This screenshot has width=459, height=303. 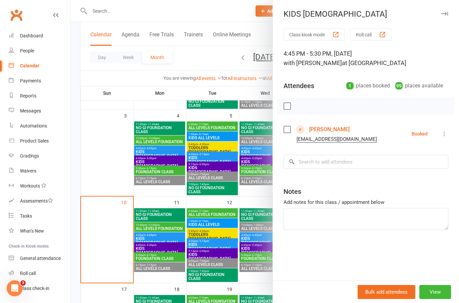 What do you see at coordinates (28, 273) in the screenshot?
I see `div: Roll call` at bounding box center [28, 273].